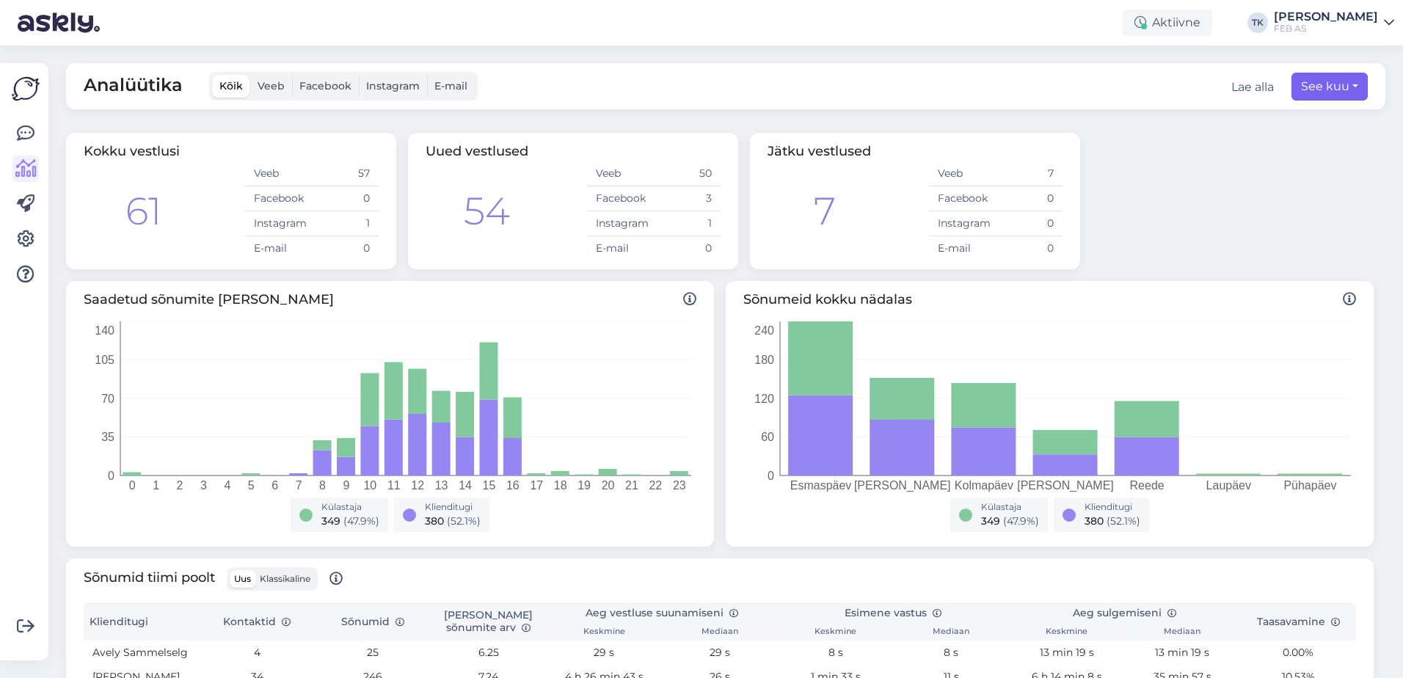  Describe the element at coordinates (251, 485) in the screenshot. I see `tspan: 5` at that location.